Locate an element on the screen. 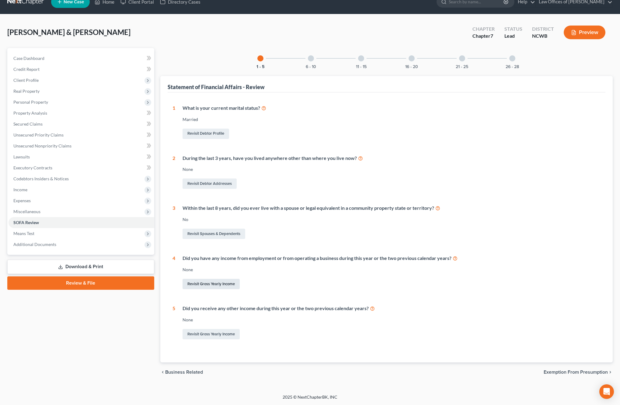 The image size is (620, 405). a: Revisit Debtor Profile is located at coordinates (206, 134).